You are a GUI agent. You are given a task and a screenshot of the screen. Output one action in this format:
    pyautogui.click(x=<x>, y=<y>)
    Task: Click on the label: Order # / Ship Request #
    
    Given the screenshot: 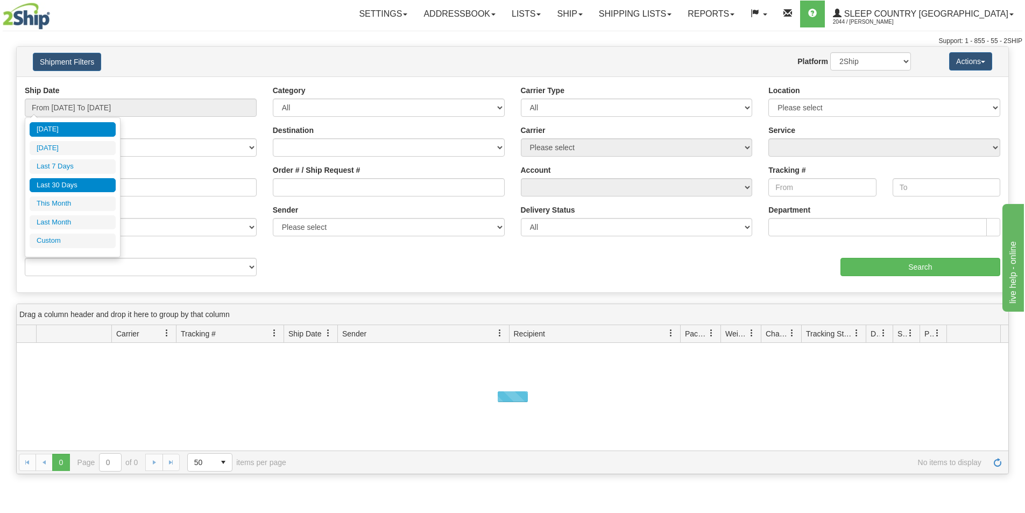 What is the action you would take?
    pyautogui.click(x=316, y=170)
    